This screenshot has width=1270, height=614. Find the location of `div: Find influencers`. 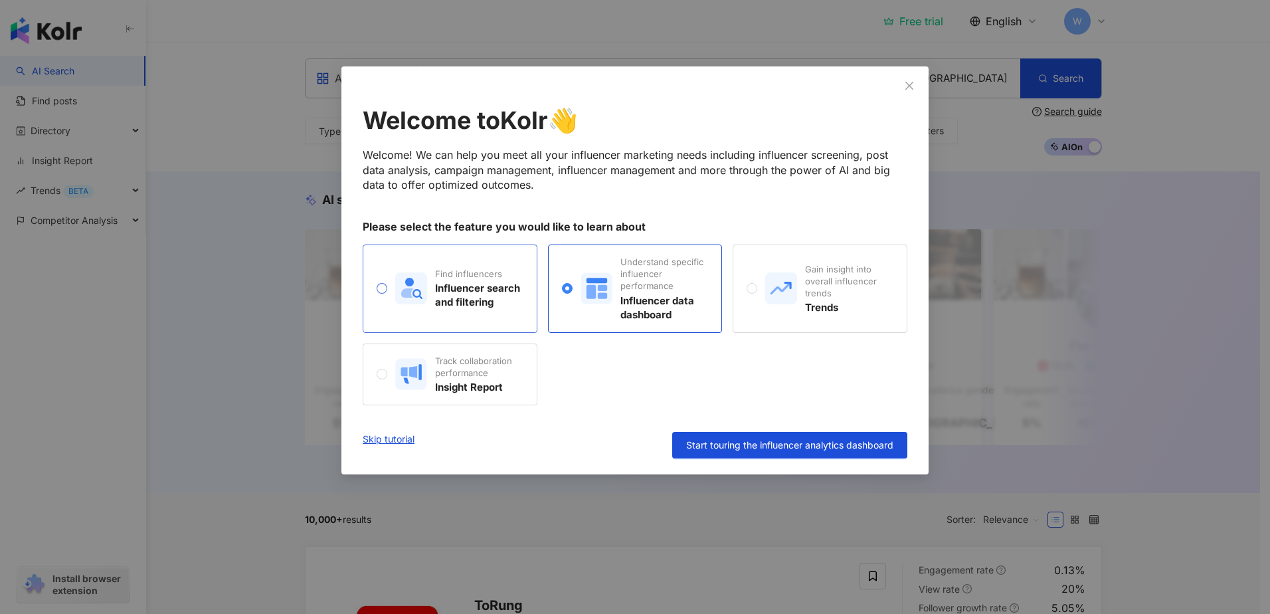

div: Find influencers is located at coordinates (479, 274).